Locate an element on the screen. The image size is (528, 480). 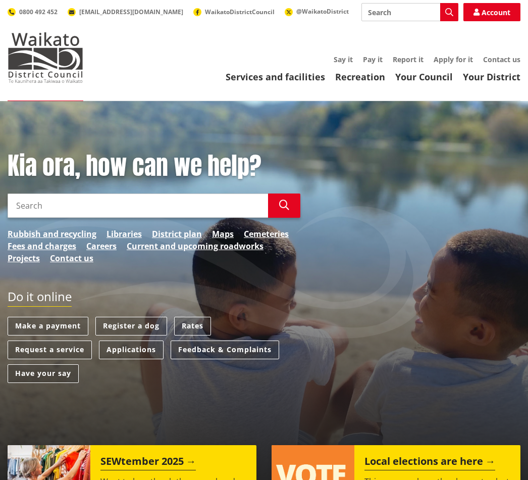
a: Services and facilities is located at coordinates (275, 77).